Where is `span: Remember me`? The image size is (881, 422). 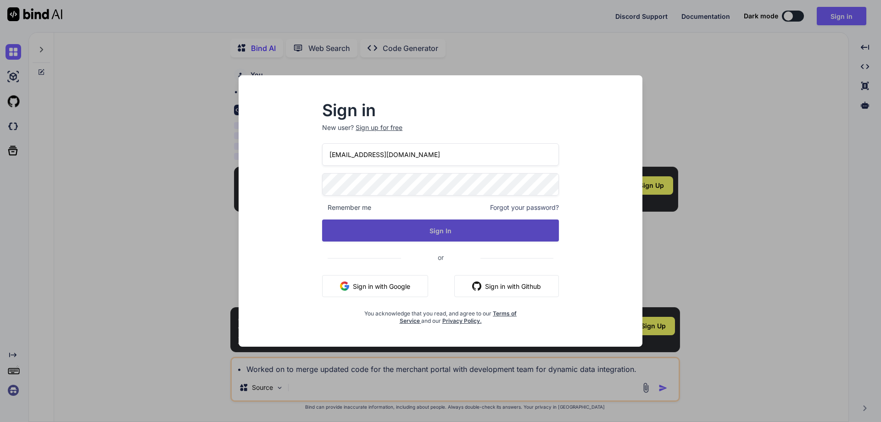
span: Remember me is located at coordinates (347, 207).